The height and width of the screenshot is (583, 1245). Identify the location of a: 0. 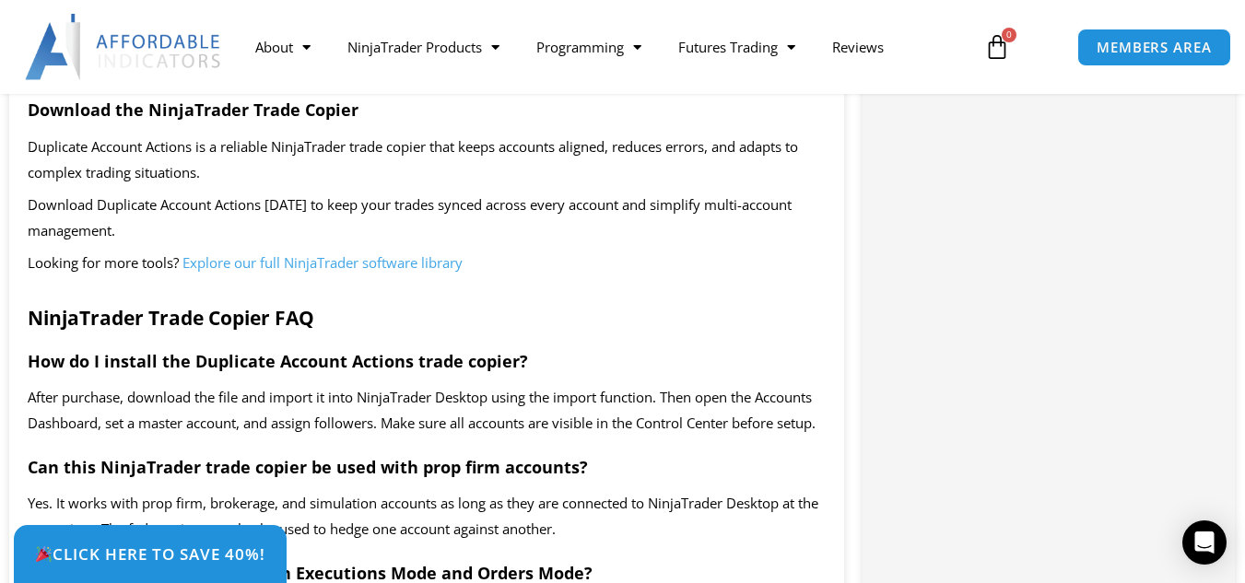
(997, 47).